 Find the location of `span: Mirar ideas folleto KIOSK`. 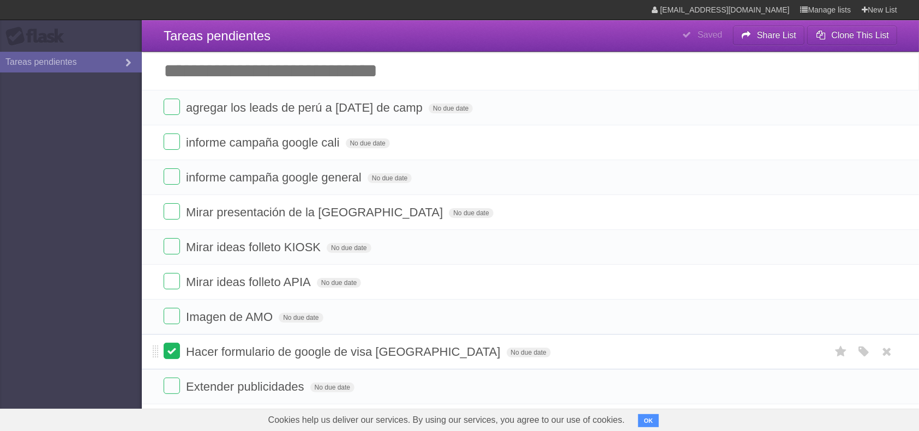

span: Mirar ideas folleto KIOSK is located at coordinates (255, 247).